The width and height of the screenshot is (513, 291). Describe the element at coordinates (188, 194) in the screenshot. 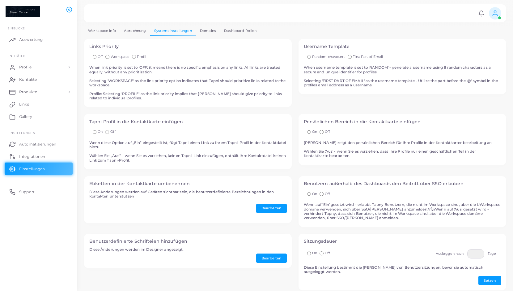

I see `h5: Diese Änderungen werden auf Geräten sichtbar sein, die benutzerdefinierte Bezeichnungen in den Ko...` at that location.